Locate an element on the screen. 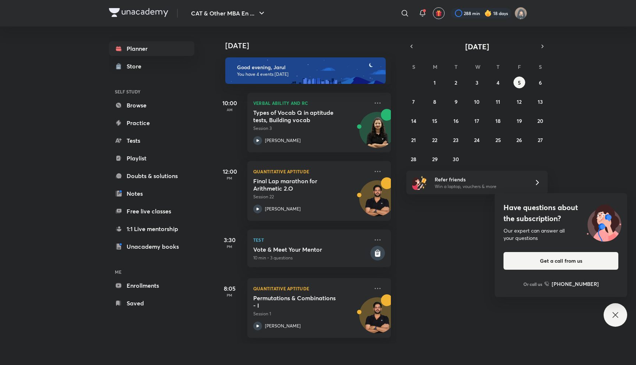 The width and height of the screenshot is (636, 365). button: September 6, 2025 is located at coordinates (540, 82).